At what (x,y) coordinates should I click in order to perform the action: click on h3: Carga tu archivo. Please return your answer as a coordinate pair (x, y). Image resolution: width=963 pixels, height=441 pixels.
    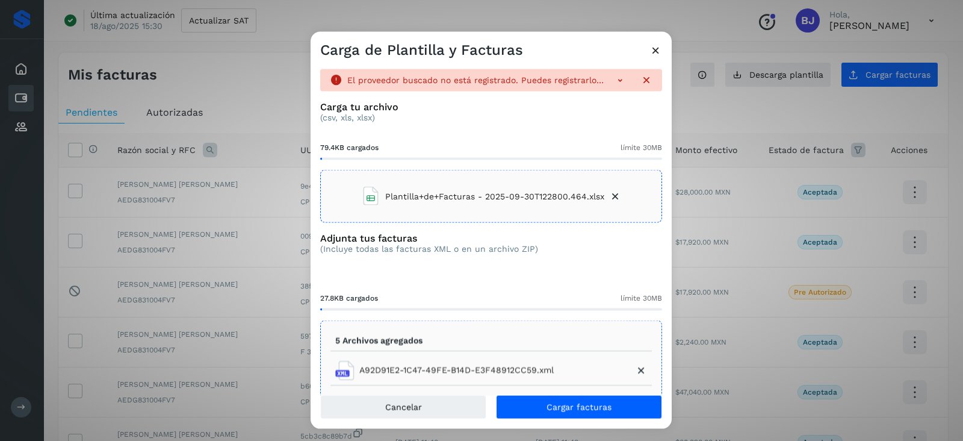
    Looking at the image, I should click on (491, 107).